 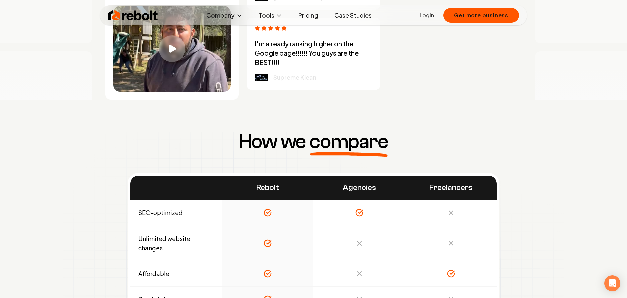 I want to click on h3: How we, so click(x=313, y=141).